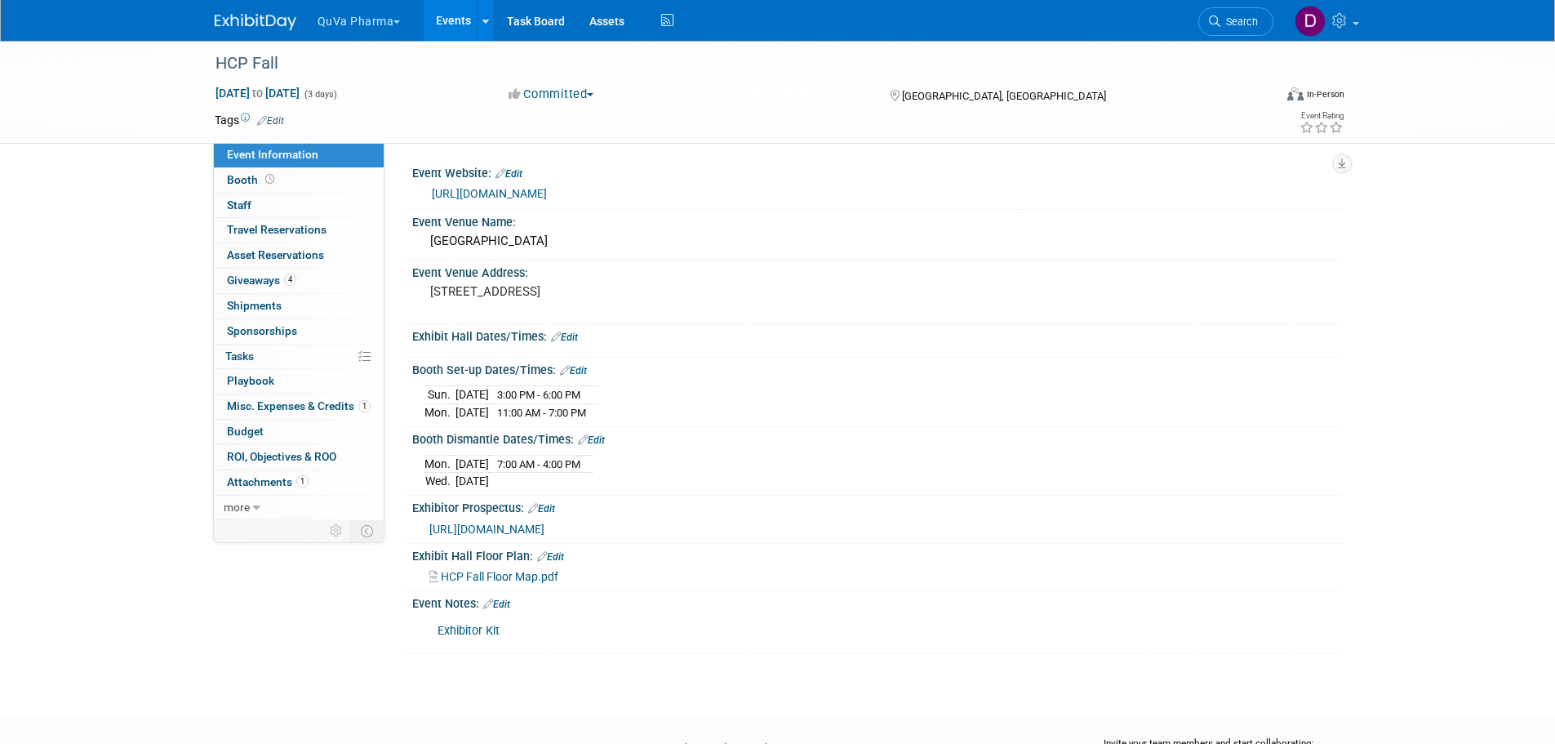 Image resolution: width=1555 pixels, height=744 pixels. I want to click on img: Format-Inperson.png, so click(1296, 94).